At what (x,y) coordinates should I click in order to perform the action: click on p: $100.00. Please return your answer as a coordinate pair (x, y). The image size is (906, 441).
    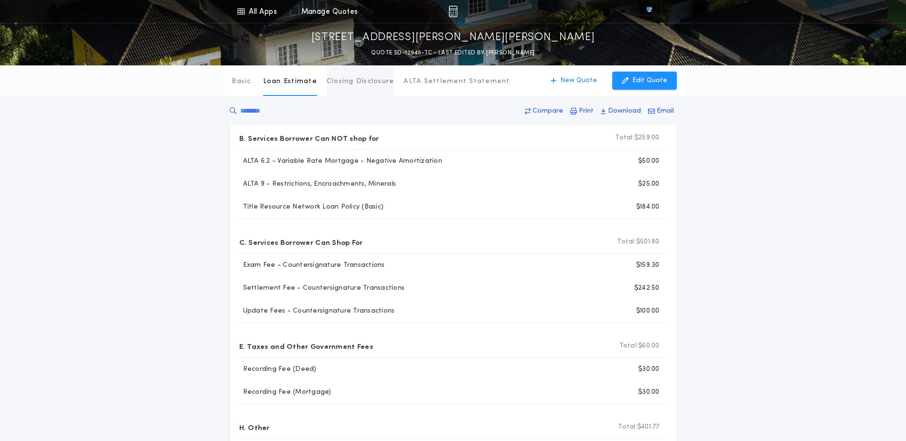
    Looking at the image, I should click on (647, 311).